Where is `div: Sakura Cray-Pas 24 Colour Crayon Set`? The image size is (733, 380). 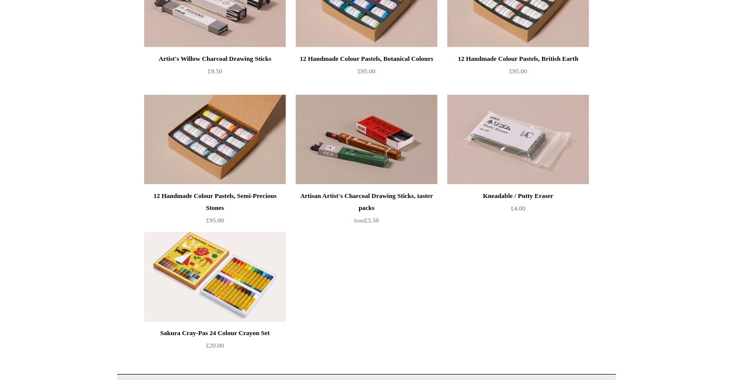 div: Sakura Cray-Pas 24 Colour Crayon Set is located at coordinates (215, 333).